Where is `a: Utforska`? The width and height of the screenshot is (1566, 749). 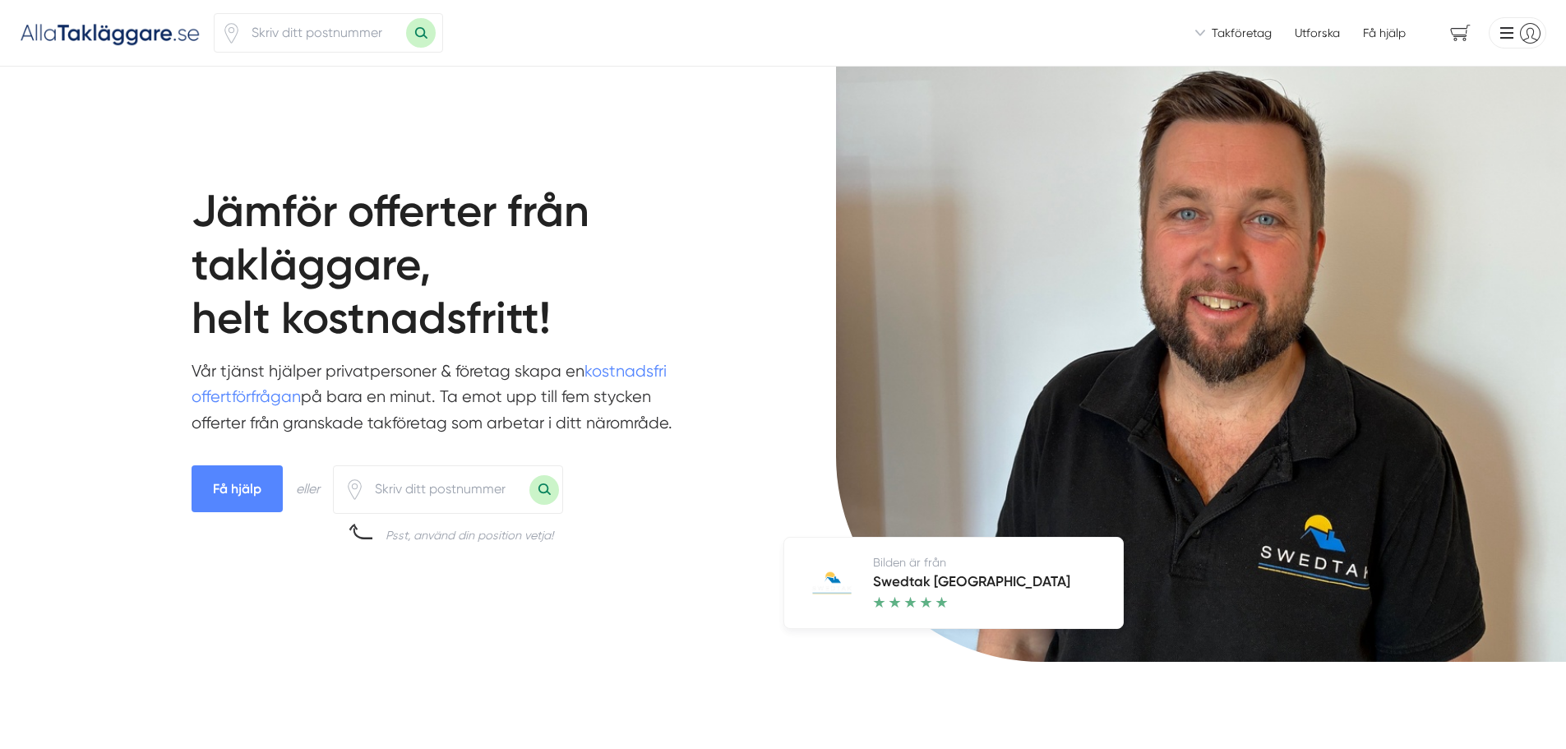
a: Utforska is located at coordinates (1317, 33).